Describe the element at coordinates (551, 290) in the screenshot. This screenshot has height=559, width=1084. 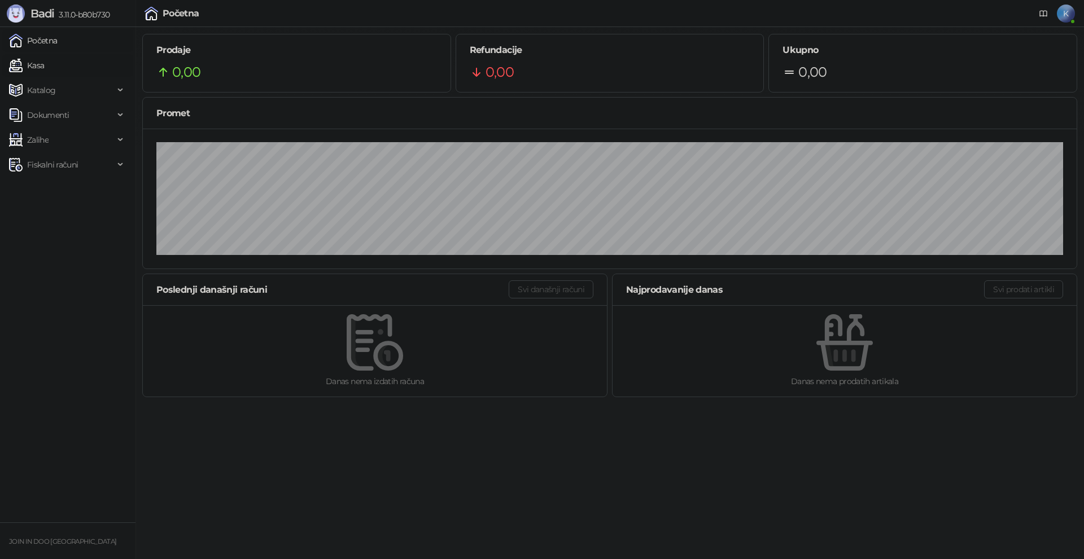
I see `button: Svi današnji računi` at that location.